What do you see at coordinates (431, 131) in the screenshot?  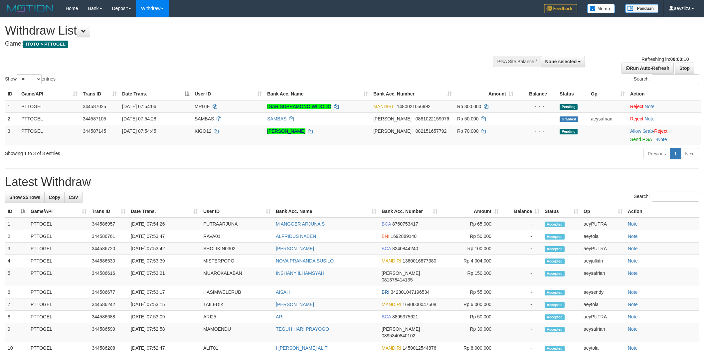 I see `span: Copy 082151657792 to clipboard` at bounding box center [431, 131].